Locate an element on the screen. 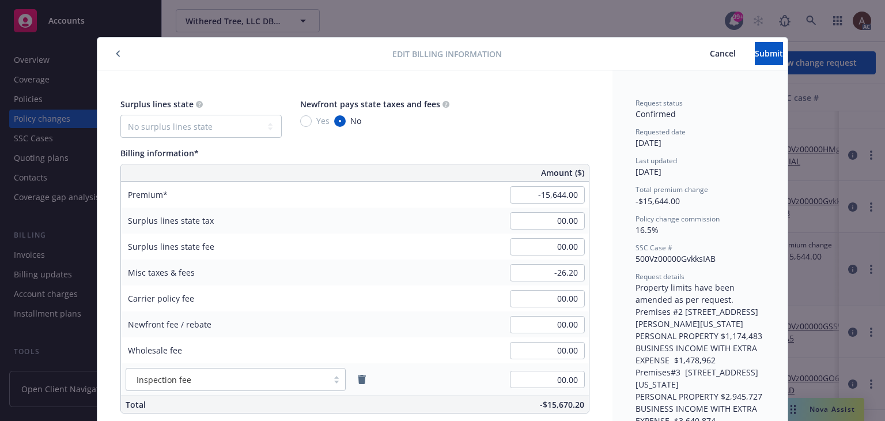  span: Surplus lines state is located at coordinates (157, 104).